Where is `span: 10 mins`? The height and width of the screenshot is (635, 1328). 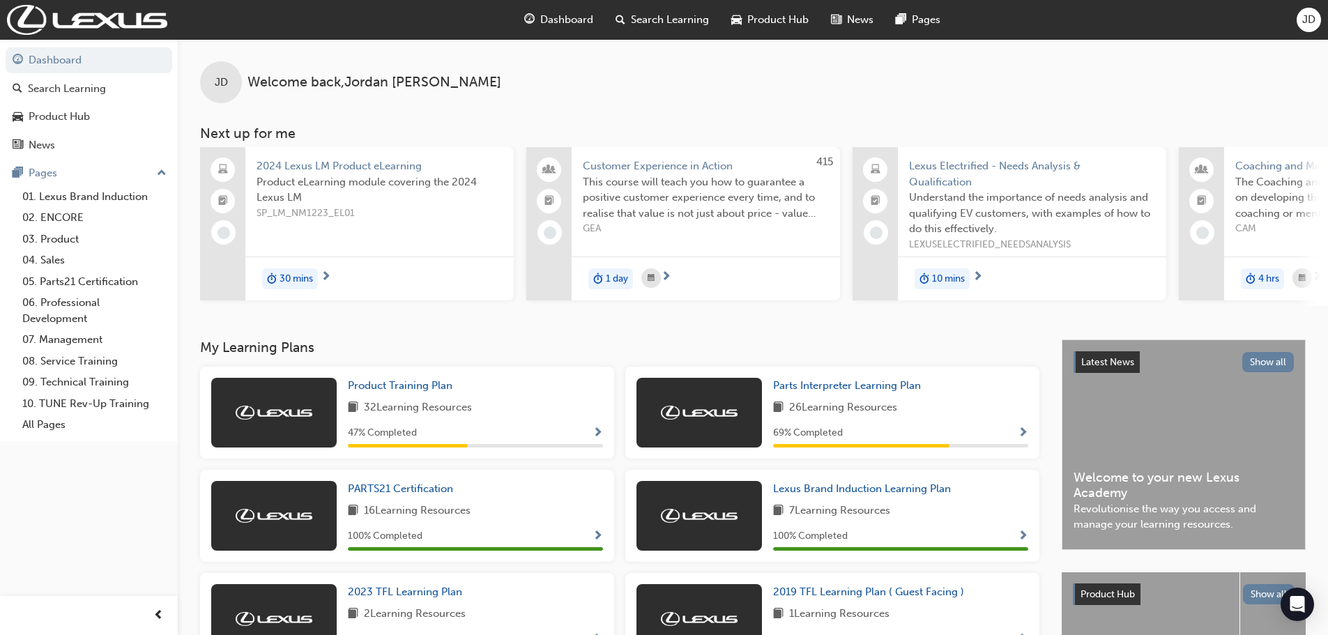
span: 10 mins is located at coordinates (948, 279).